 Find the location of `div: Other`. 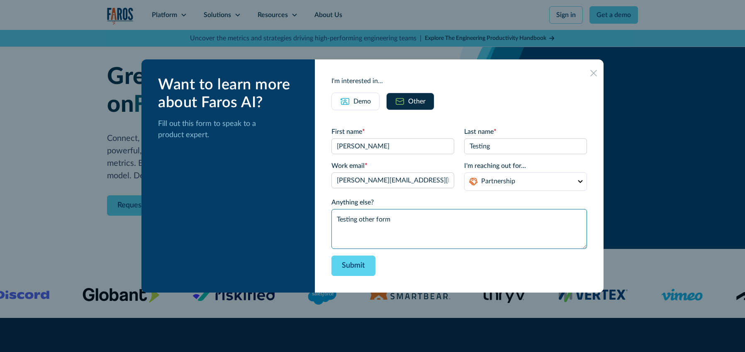

div: Other is located at coordinates (417, 101).